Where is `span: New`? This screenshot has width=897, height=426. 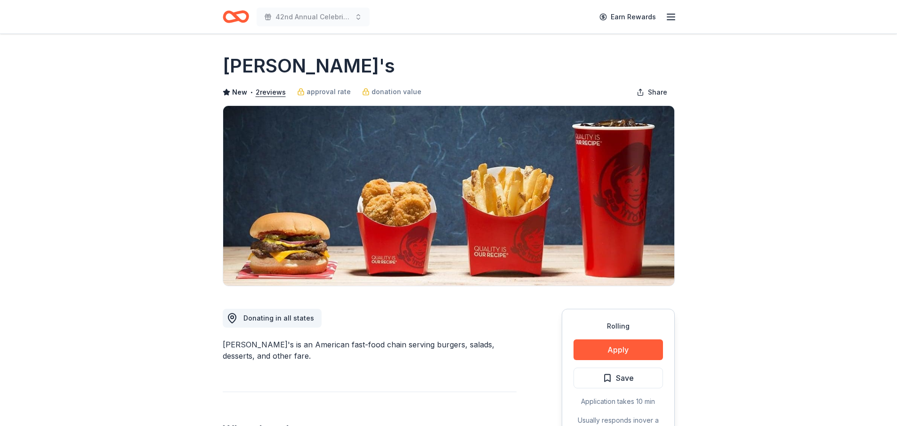
span: New is located at coordinates (240, 92).